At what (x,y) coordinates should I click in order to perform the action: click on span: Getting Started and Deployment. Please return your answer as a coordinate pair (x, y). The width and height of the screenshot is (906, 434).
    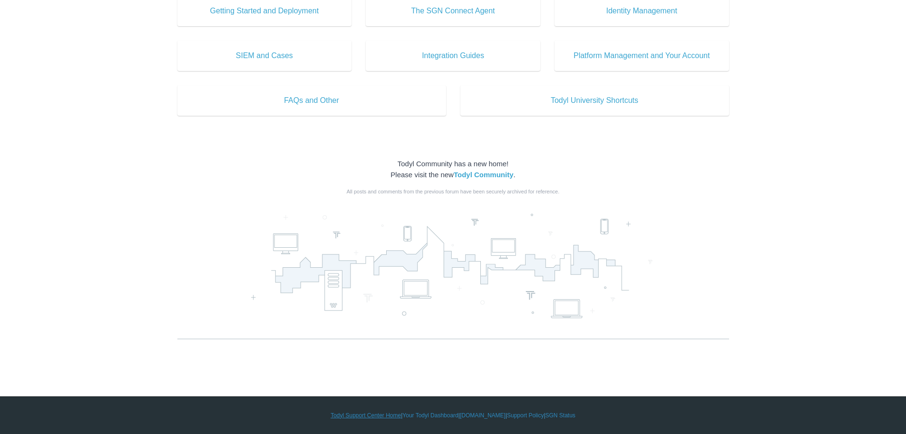
    Looking at the image, I should click on (265, 11).